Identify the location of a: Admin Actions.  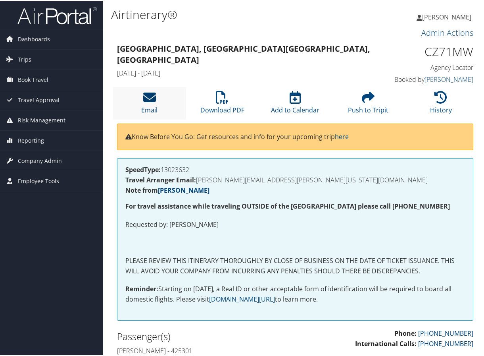
(447, 31).